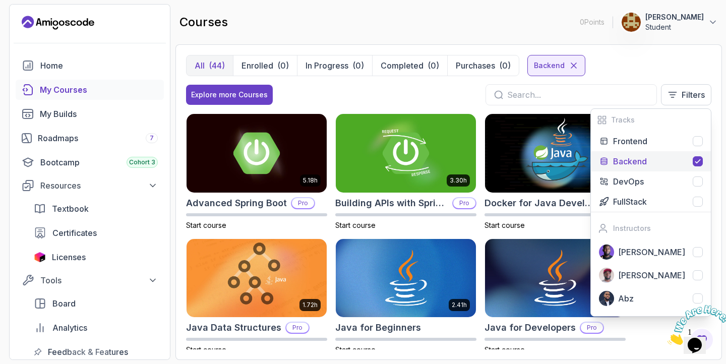 The width and height of the screenshot is (726, 364). Describe the element at coordinates (90, 162) in the screenshot. I see `a: bootcamp` at that location.